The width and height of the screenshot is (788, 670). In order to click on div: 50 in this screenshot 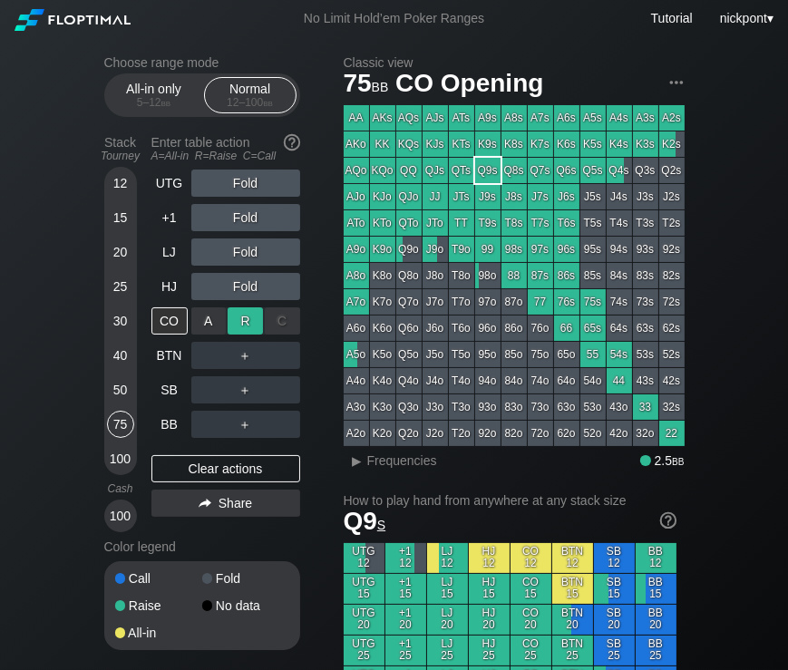, I will do `click(121, 390)`.